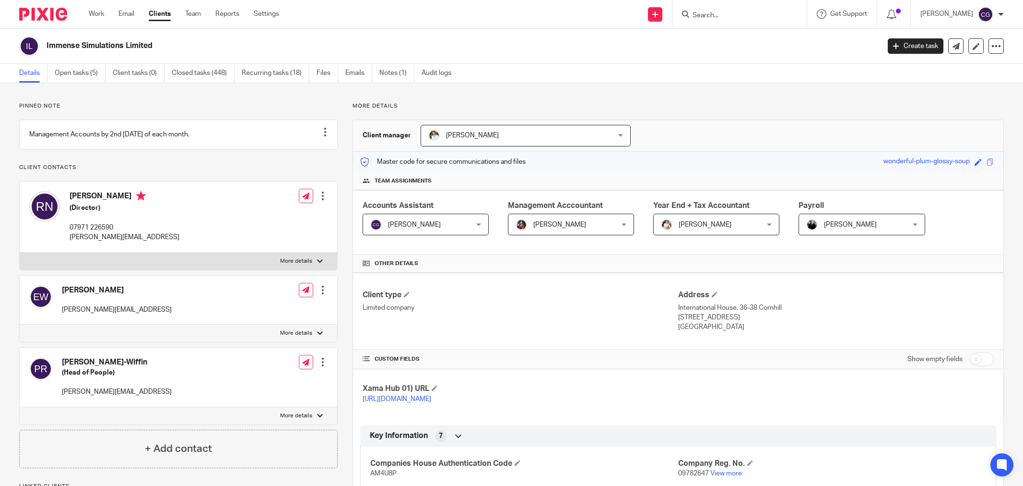  Describe the element at coordinates (124, 227) in the screenshot. I see `p: 07971 226590` at that location.